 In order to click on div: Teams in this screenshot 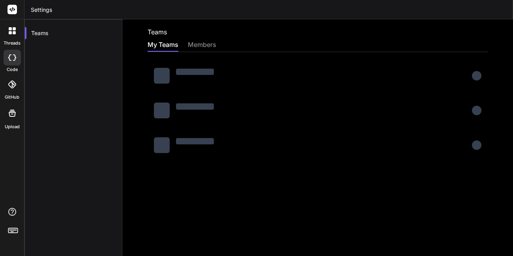, I will do `click(73, 33)`.